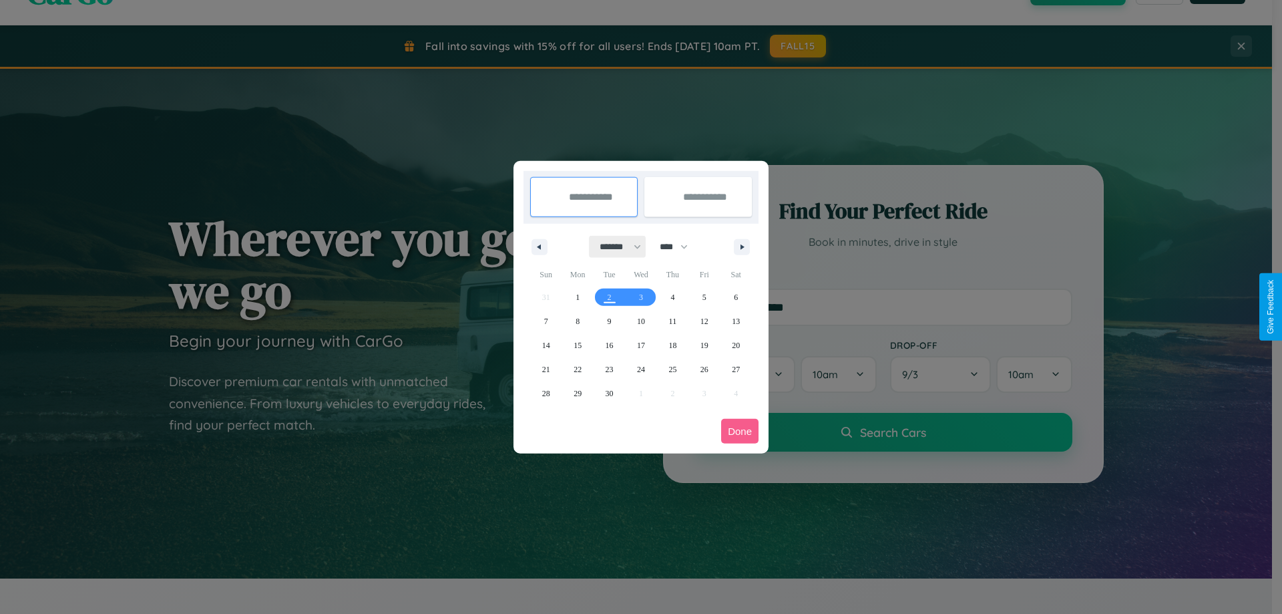 This screenshot has height=614, width=1282. What do you see at coordinates (736, 321) in the screenshot?
I see `span: 13` at bounding box center [736, 321].